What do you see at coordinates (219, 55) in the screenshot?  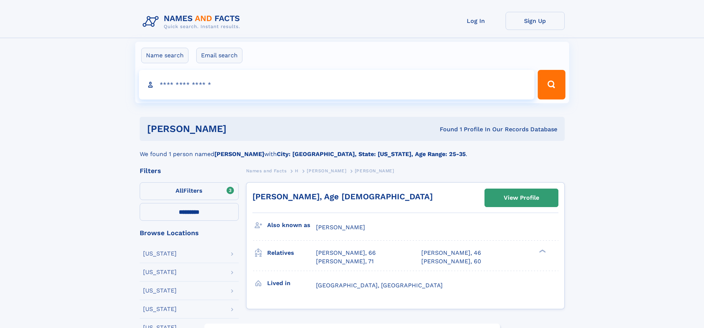 I see `label: Email search` at bounding box center [219, 55].